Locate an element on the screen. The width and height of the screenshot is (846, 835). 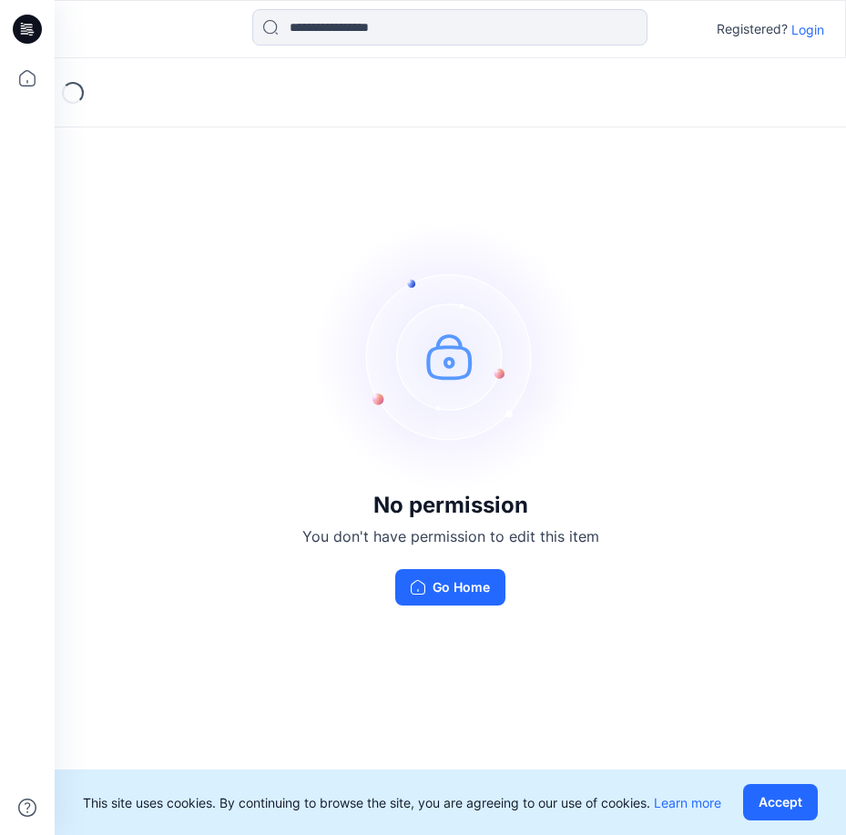
a: Learn more is located at coordinates (688, 803).